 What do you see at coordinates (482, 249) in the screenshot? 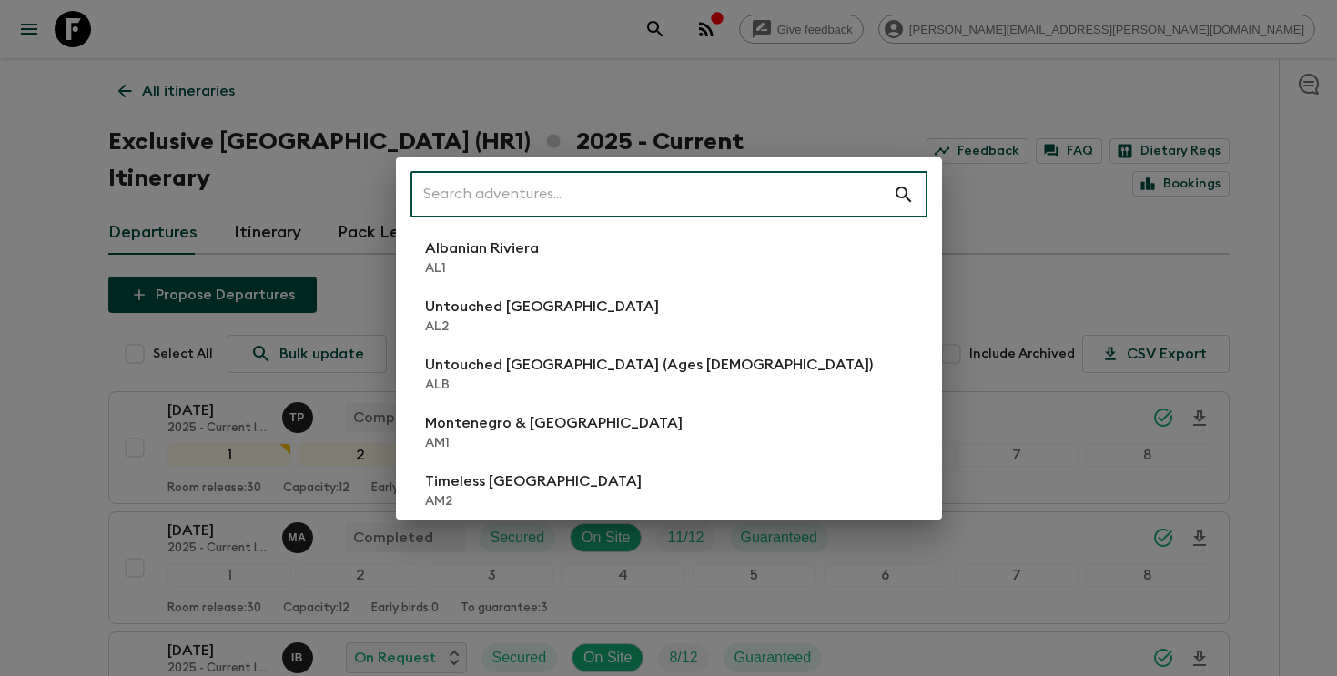
I see `p: Albanian Riviera` at bounding box center [482, 249].